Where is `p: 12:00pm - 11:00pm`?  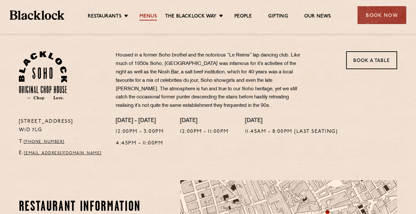
p: 12:00pm - 11:00pm is located at coordinates (205, 132).